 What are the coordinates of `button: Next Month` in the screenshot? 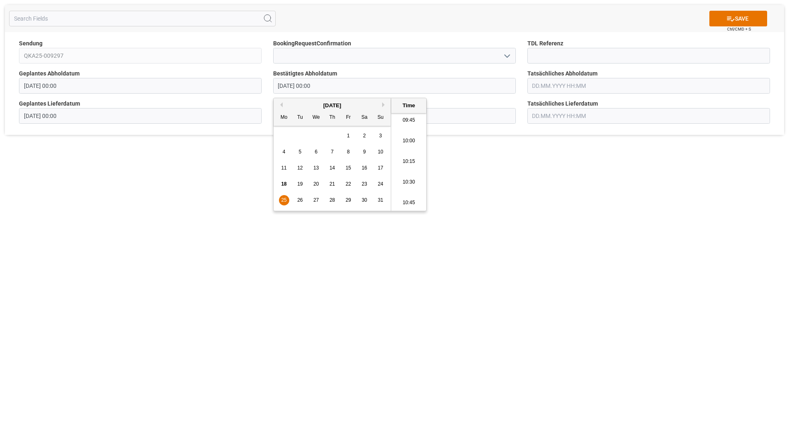 It's located at (385, 105).